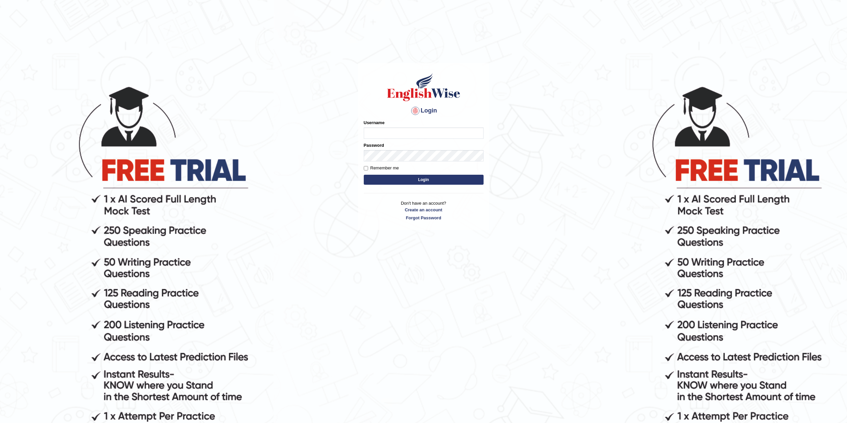 This screenshot has width=847, height=423. What do you see at coordinates (424, 218) in the screenshot?
I see `a: Forgot Password` at bounding box center [424, 218].